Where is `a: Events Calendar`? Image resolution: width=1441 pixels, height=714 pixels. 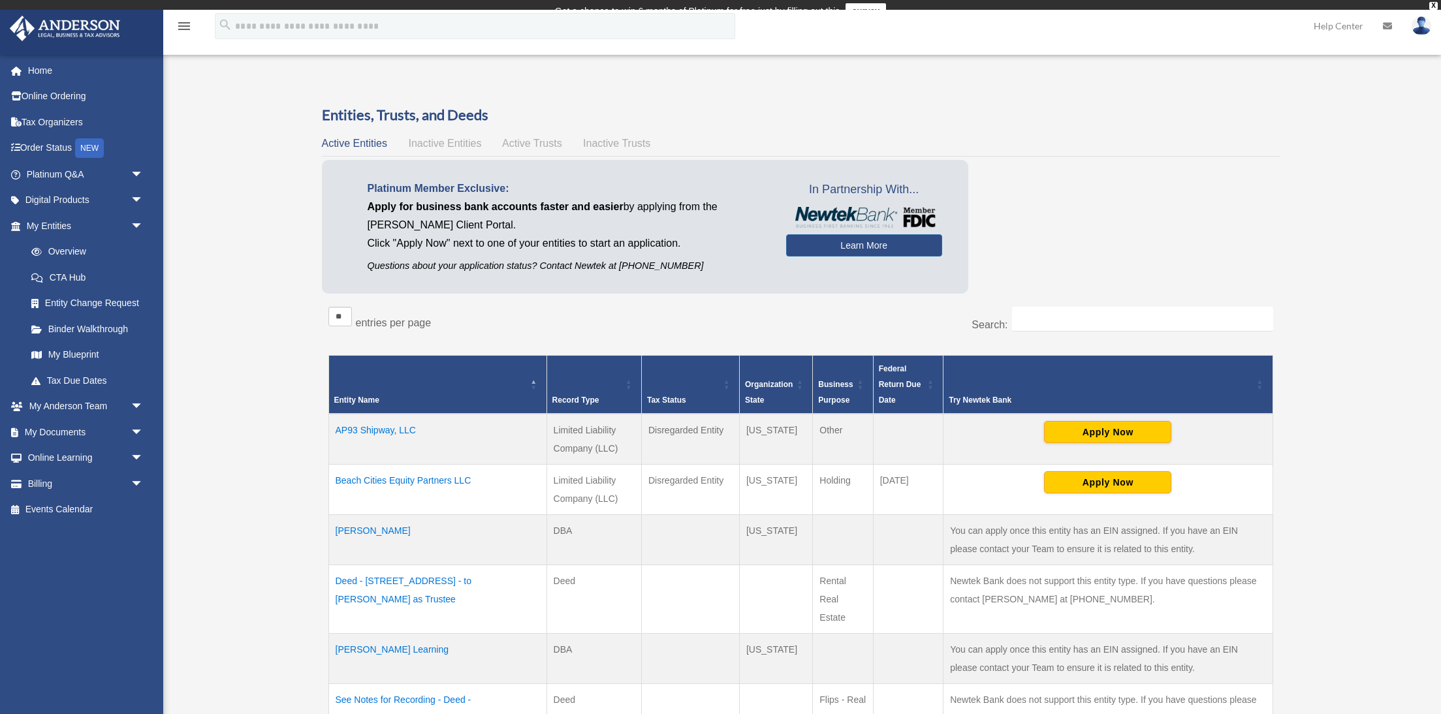
a: Events Calendar is located at coordinates (86, 510).